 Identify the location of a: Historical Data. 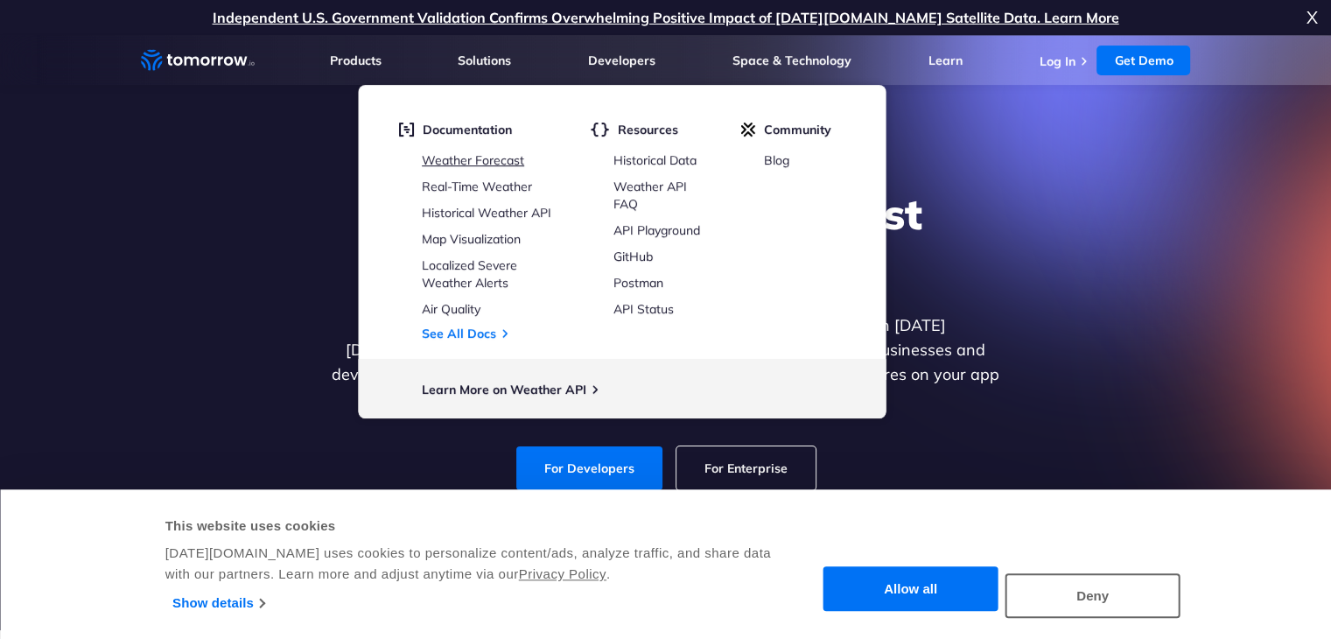
(654, 160).